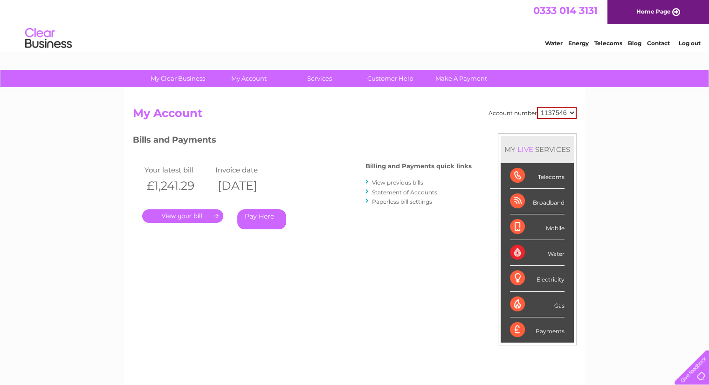 This screenshot has width=709, height=385. What do you see at coordinates (526, 149) in the screenshot?
I see `div: LIVE` at bounding box center [526, 149].